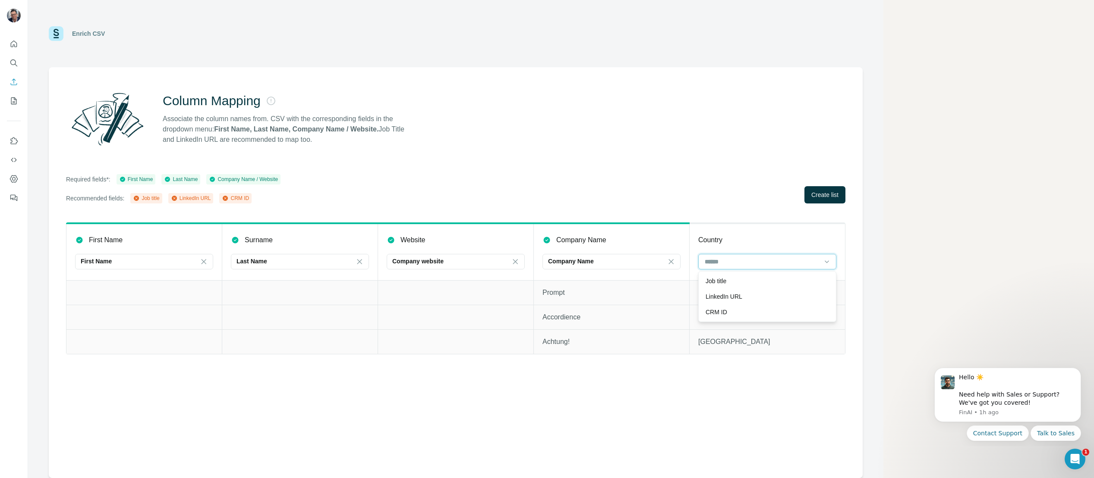 The height and width of the screenshot is (478, 1094). What do you see at coordinates (95, 30) in the screenshot?
I see `div: Message content` at bounding box center [95, 30].